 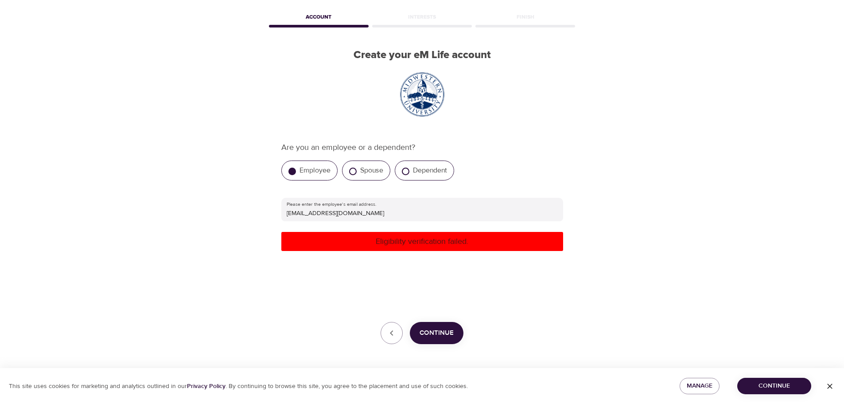 What do you see at coordinates (315, 170) in the screenshot?
I see `label: Employee` at bounding box center [315, 170].